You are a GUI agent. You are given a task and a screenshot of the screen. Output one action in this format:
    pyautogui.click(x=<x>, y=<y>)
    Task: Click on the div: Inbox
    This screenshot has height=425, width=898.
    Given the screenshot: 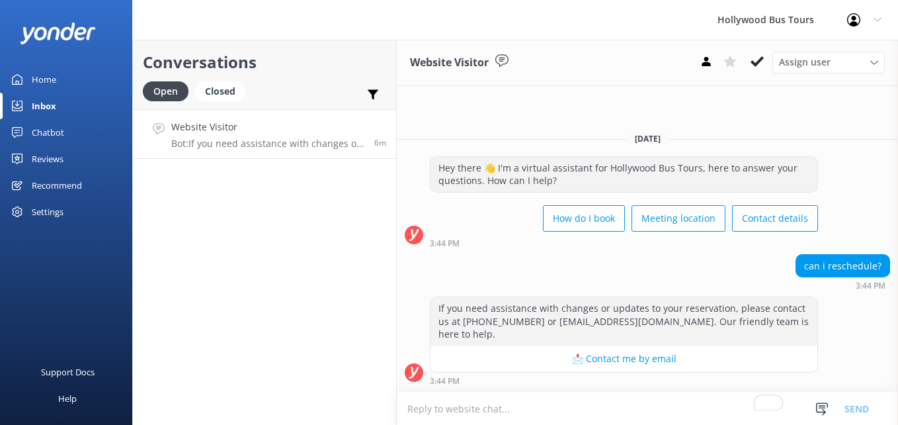 What is the action you would take?
    pyautogui.click(x=44, y=106)
    